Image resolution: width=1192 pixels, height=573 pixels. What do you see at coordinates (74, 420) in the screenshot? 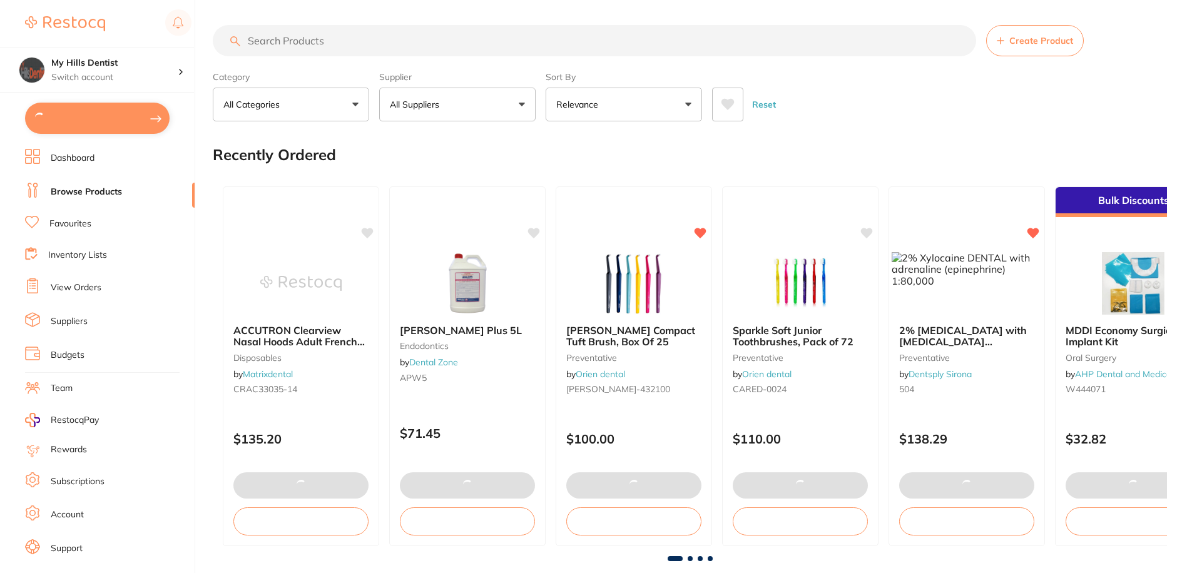
I see `span: RestocqPay` at bounding box center [74, 420].